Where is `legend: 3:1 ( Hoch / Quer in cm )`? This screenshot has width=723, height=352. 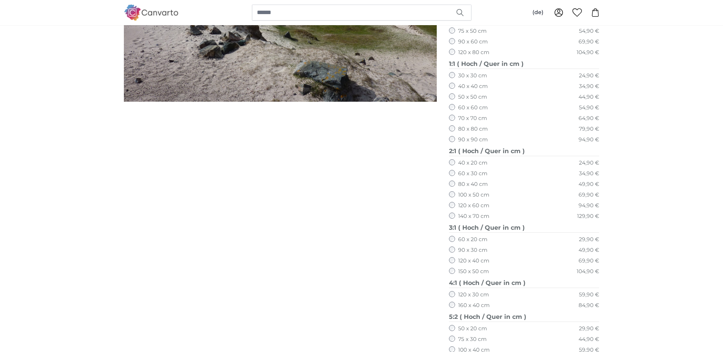
legend: 3:1 ( Hoch / Quer in cm ) is located at coordinates (524, 228).